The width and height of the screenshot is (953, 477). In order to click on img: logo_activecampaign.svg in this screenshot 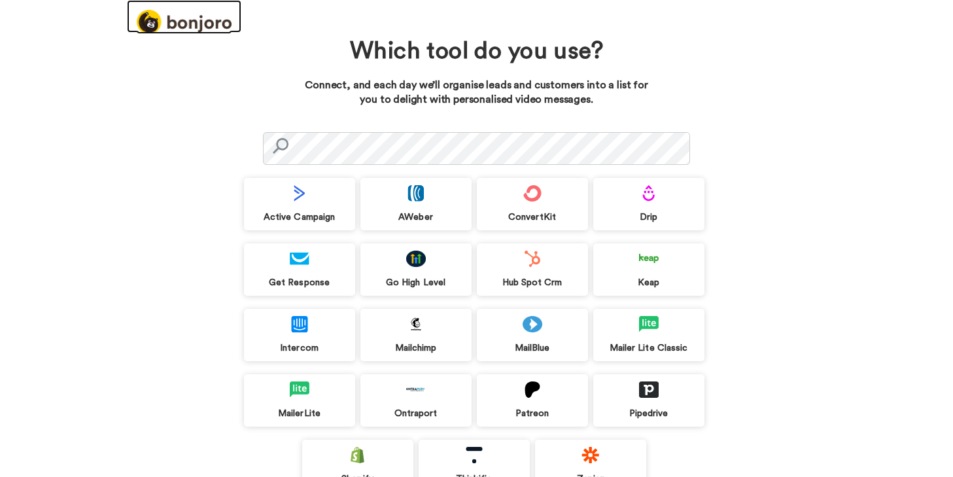, I will do `click(300, 193)`.